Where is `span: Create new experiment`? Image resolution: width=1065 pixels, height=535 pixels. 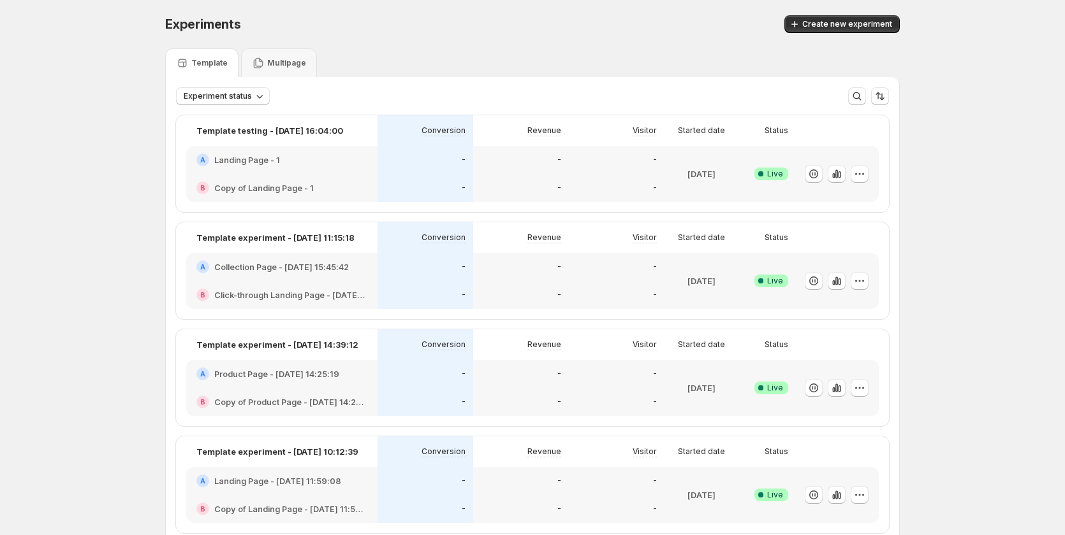
span: Create new experiment is located at coordinates (847, 24).